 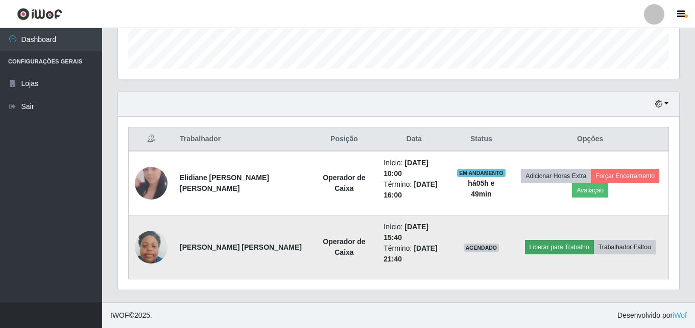 What do you see at coordinates (625, 247) in the screenshot?
I see `button: Trabalhador Faltou` at bounding box center [625, 247].